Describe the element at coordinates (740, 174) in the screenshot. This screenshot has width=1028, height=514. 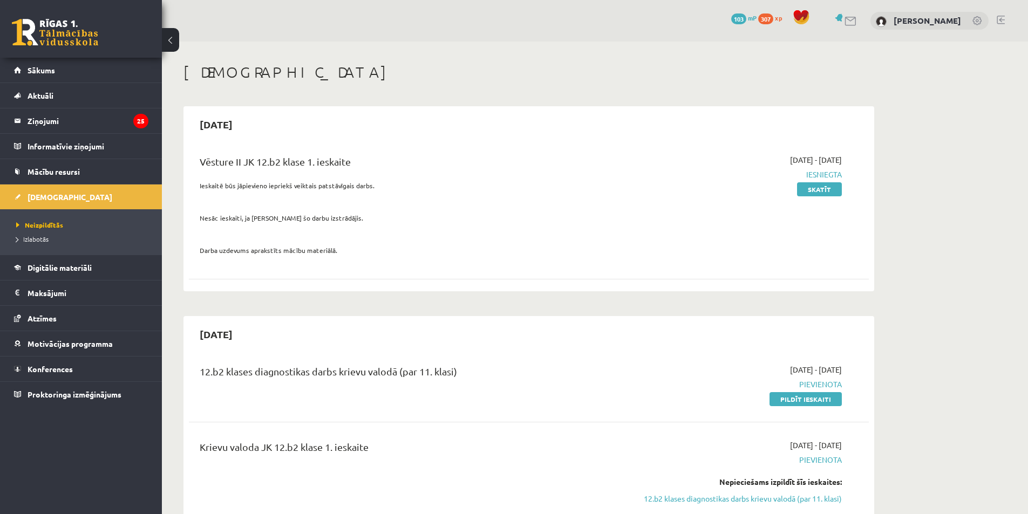
I see `span: Iesniegta` at that location.